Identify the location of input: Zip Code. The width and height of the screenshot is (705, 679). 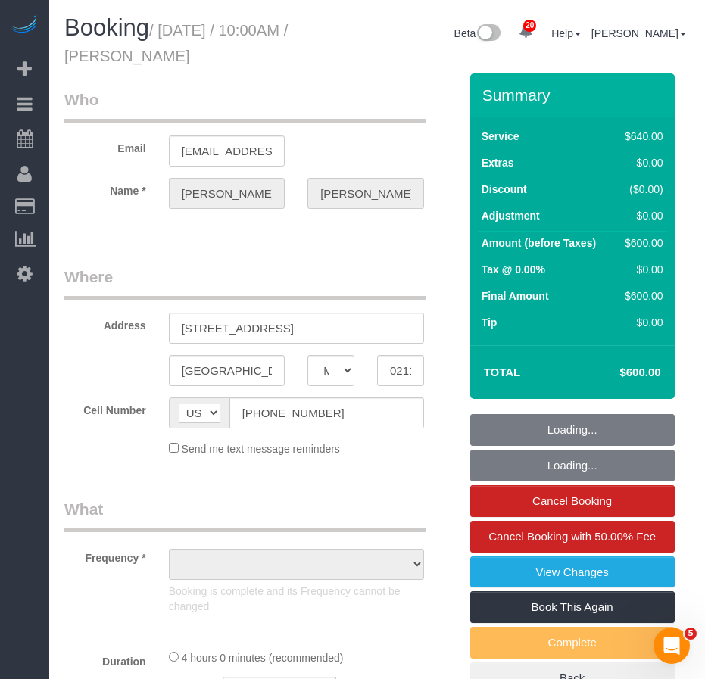
(401, 370).